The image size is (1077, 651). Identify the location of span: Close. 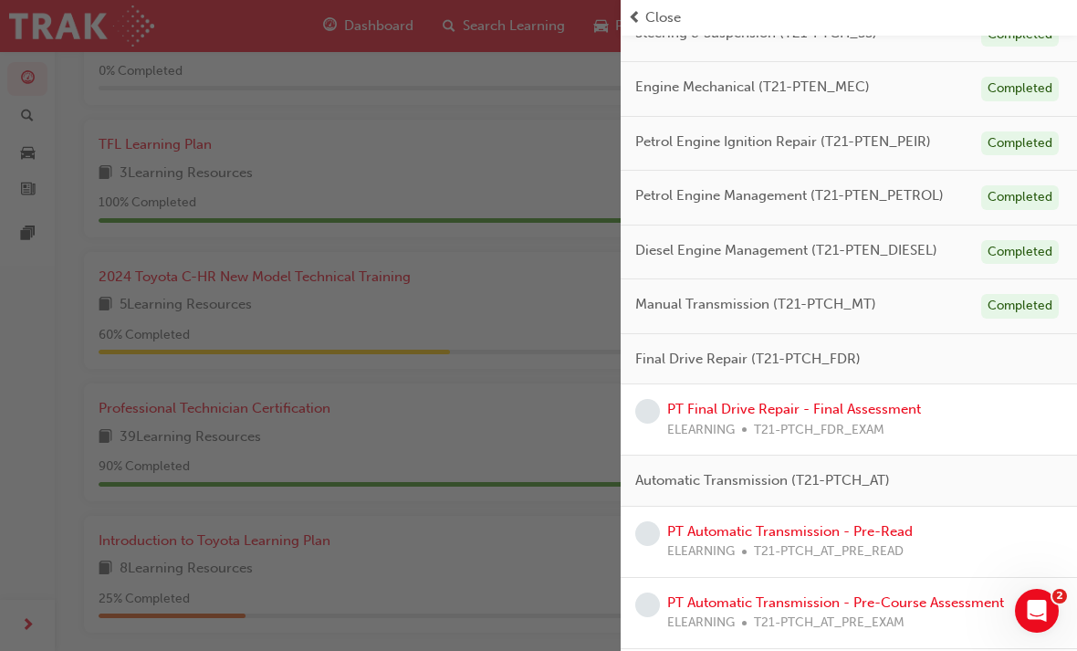
(663, 17).